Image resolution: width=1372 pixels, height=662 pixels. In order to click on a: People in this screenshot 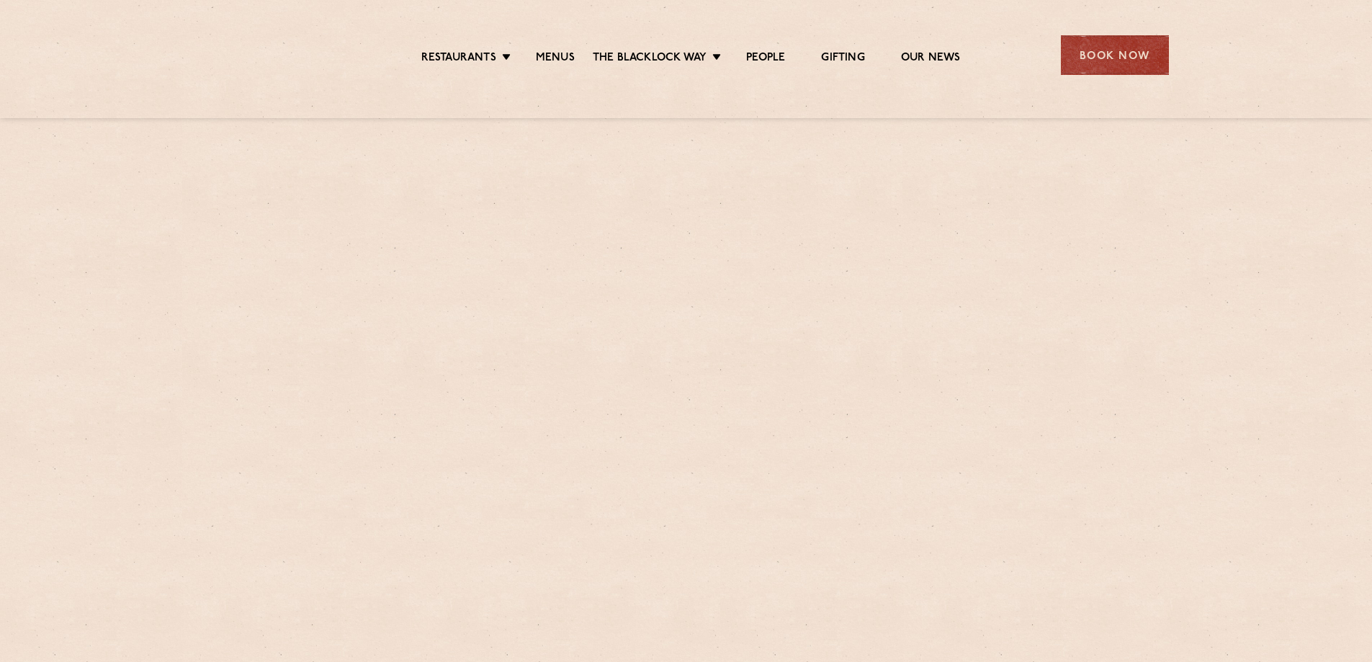, I will do `click(766, 59)`.